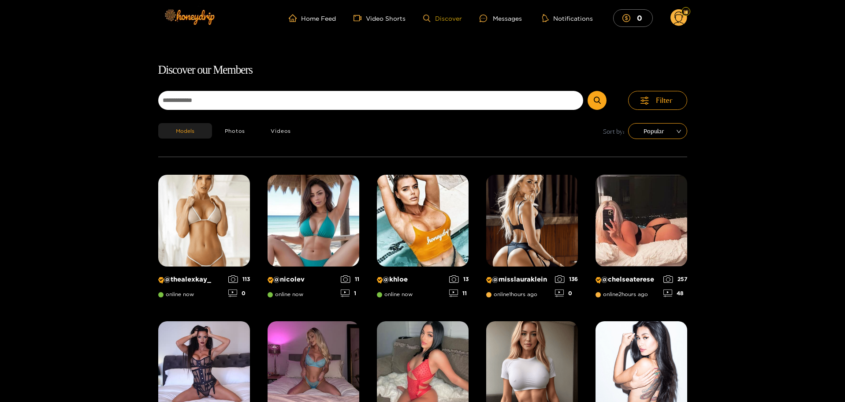 The image size is (845, 402). What do you see at coordinates (641, 239) in the screenshot?
I see `a: Creator Profile Image: chelseaterese@chelseatereseonline2hours ago25748` at bounding box center [641, 239].